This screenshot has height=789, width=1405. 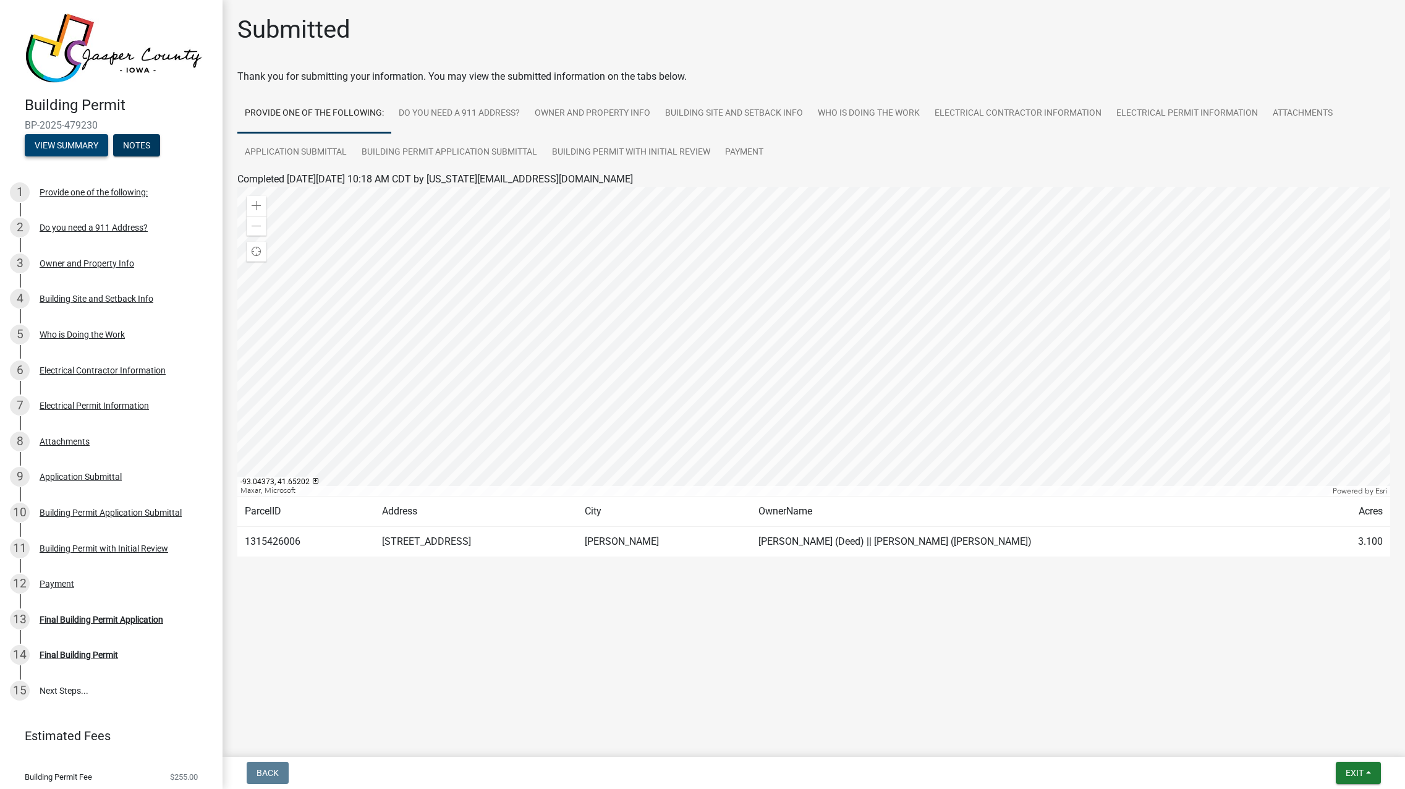 I want to click on div: 2, so click(x=20, y=227).